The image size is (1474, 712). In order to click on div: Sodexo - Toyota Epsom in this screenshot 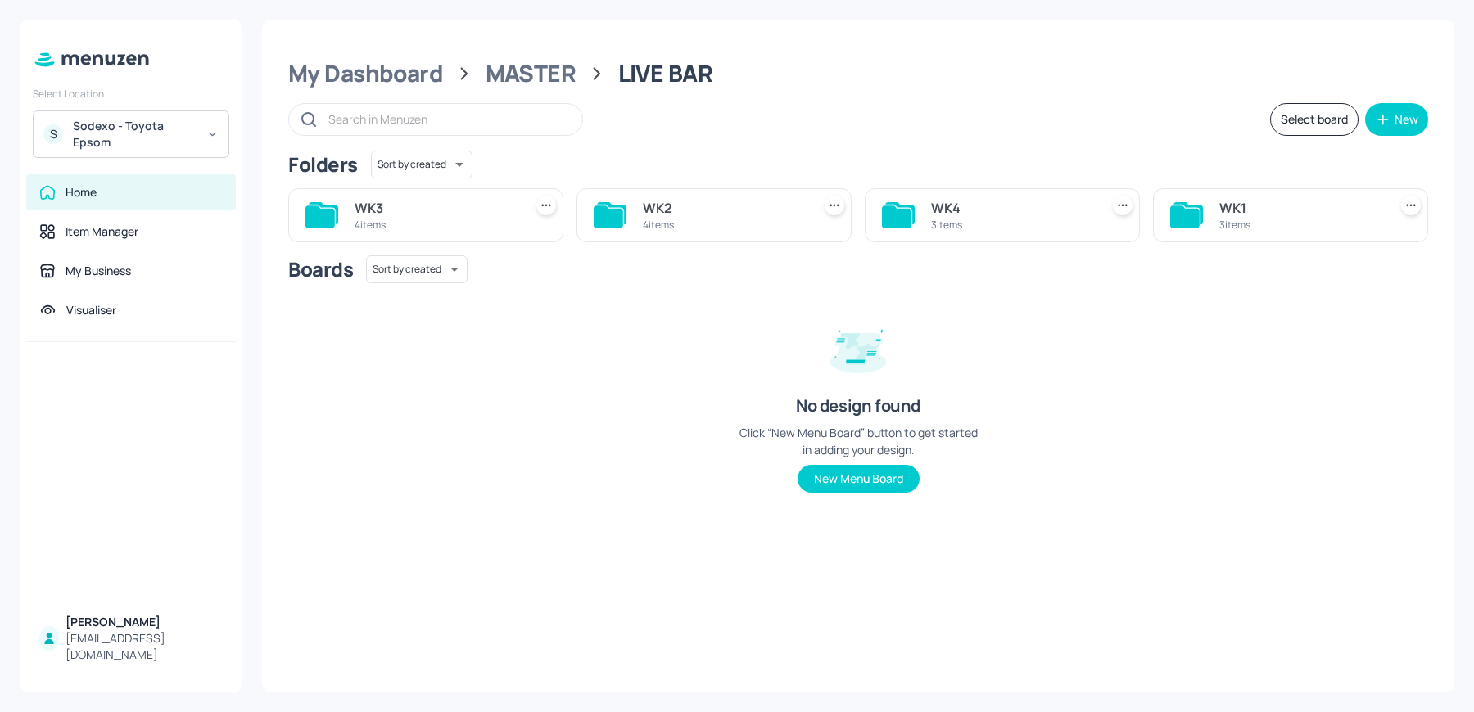, I will do `click(134, 134)`.